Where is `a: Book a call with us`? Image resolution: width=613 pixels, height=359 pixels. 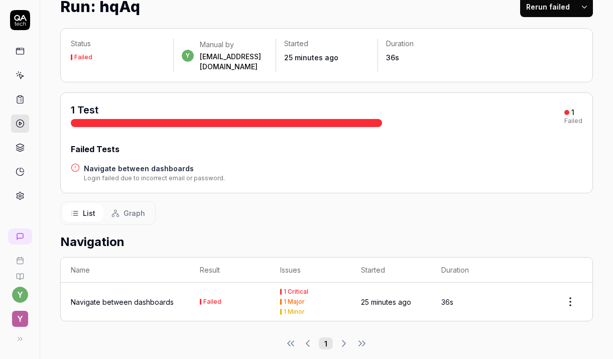
a: Book a call with us is located at coordinates (20, 257).